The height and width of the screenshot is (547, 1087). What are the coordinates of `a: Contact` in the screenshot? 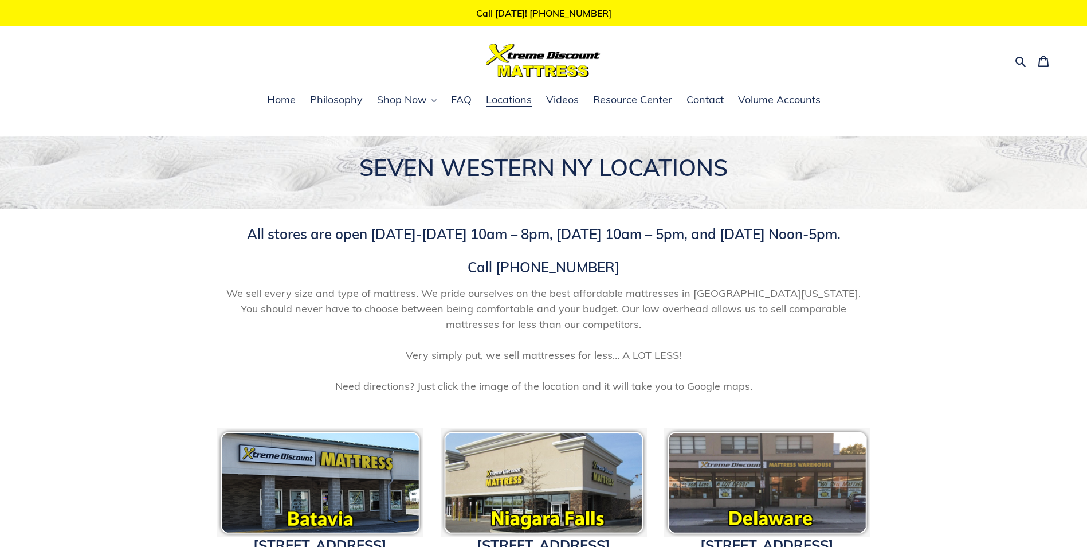 It's located at (705, 100).